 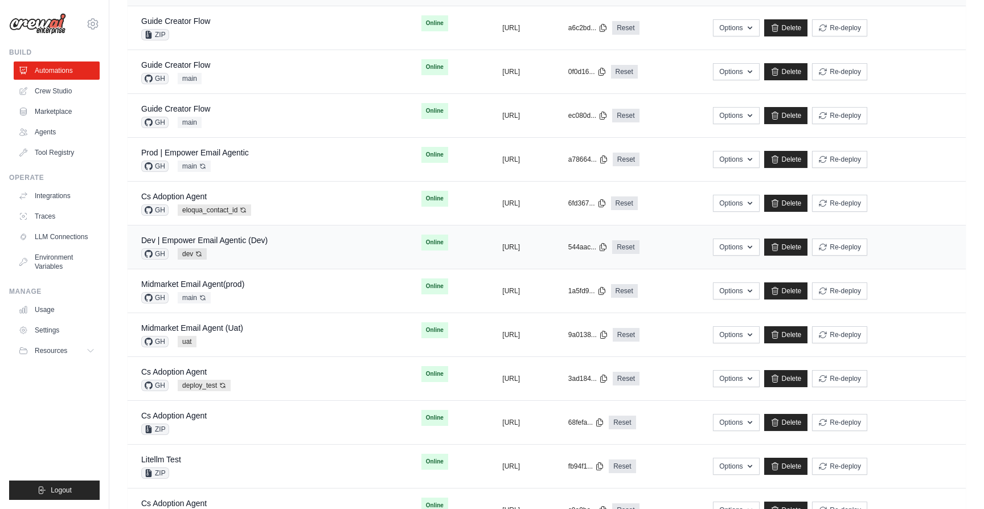 I want to click on button: a6c2bd..., so click(x=588, y=28).